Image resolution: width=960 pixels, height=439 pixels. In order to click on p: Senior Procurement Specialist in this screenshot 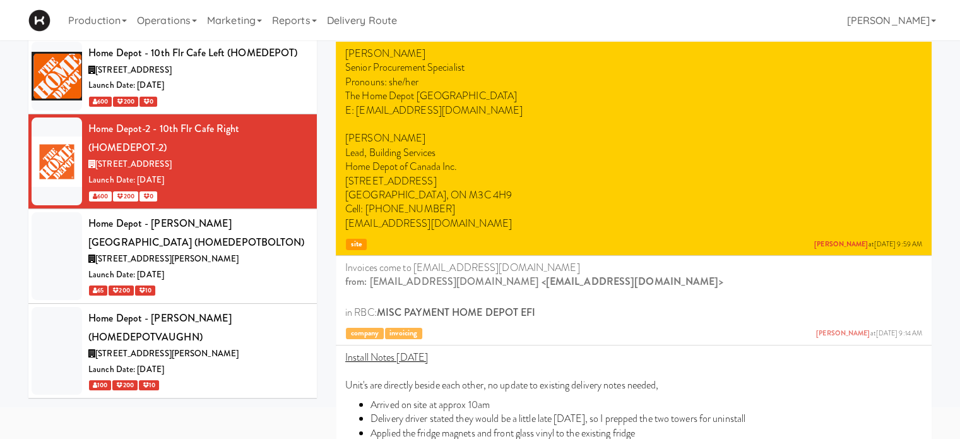, I will do `click(634, 68)`.